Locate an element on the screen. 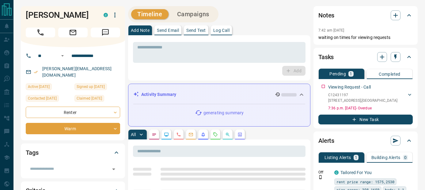 Image resolution: width=425 pixels, height=190 pixels. button: Timeline is located at coordinates (150, 14).